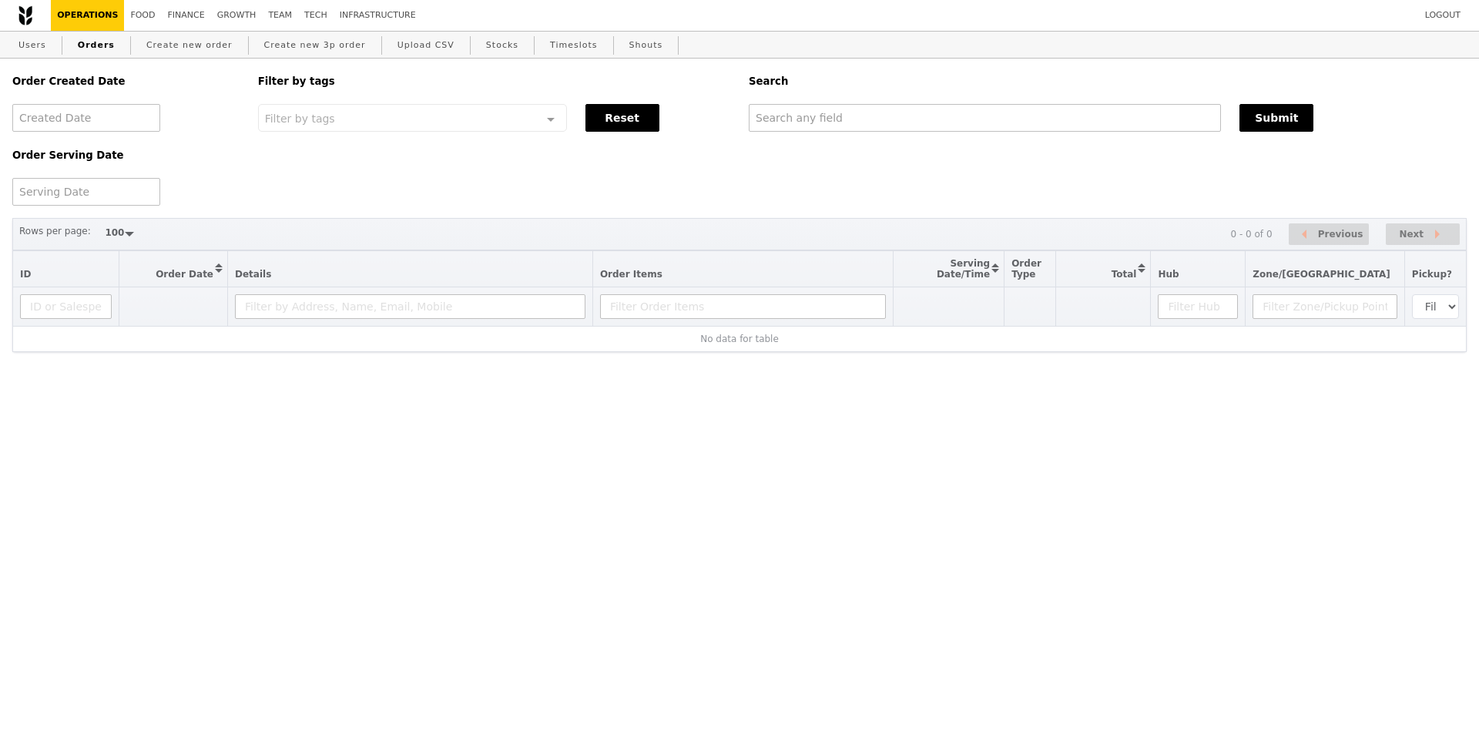 The width and height of the screenshot is (1479, 738). Describe the element at coordinates (1432, 274) in the screenshot. I see `span: Pickup?` at that location.